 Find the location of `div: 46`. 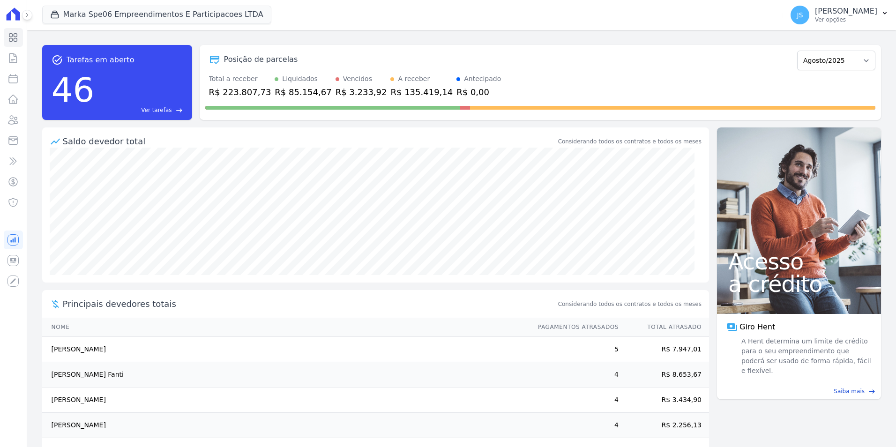

div: 46 is located at coordinates (73, 90).